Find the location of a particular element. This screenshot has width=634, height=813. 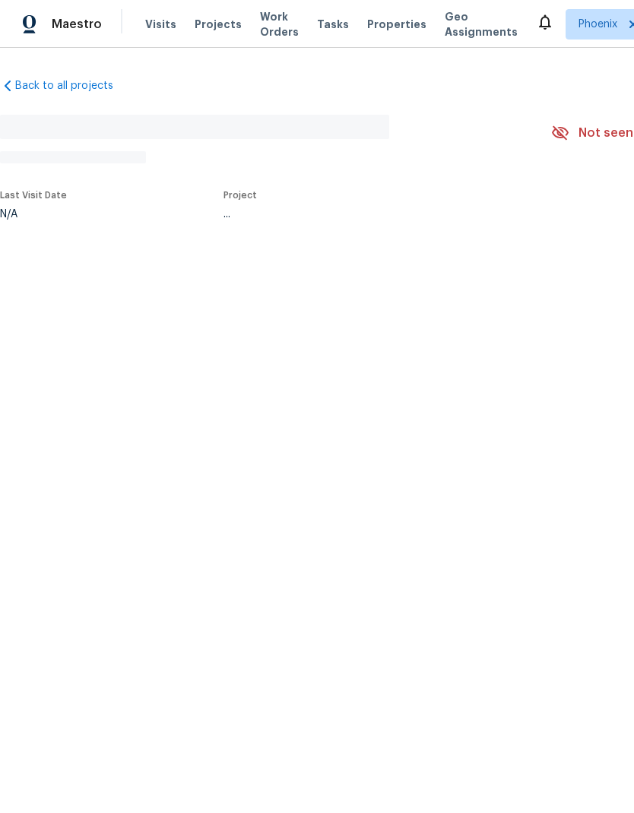

span: Geo Assignments is located at coordinates (481, 24).